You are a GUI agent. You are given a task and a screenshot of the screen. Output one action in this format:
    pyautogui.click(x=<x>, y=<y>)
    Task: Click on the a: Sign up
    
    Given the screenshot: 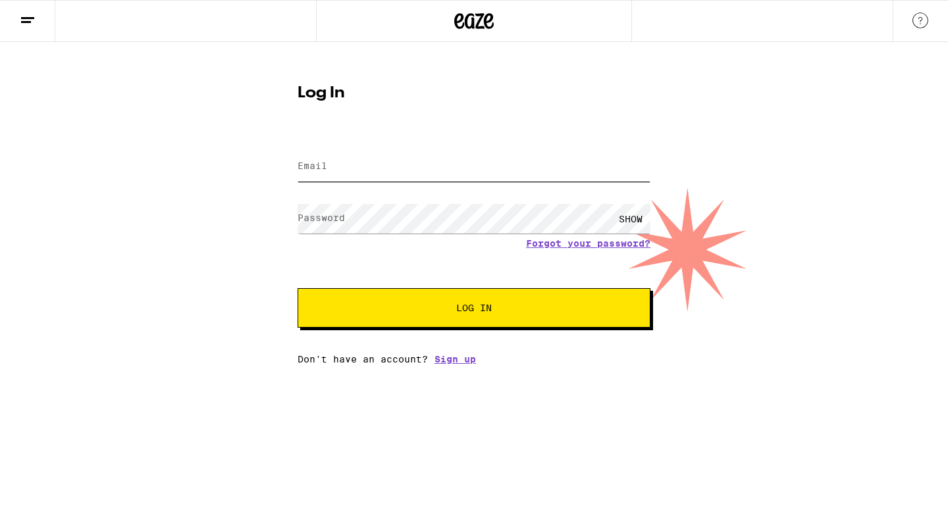 What is the action you would take?
    pyautogui.click(x=455, y=360)
    